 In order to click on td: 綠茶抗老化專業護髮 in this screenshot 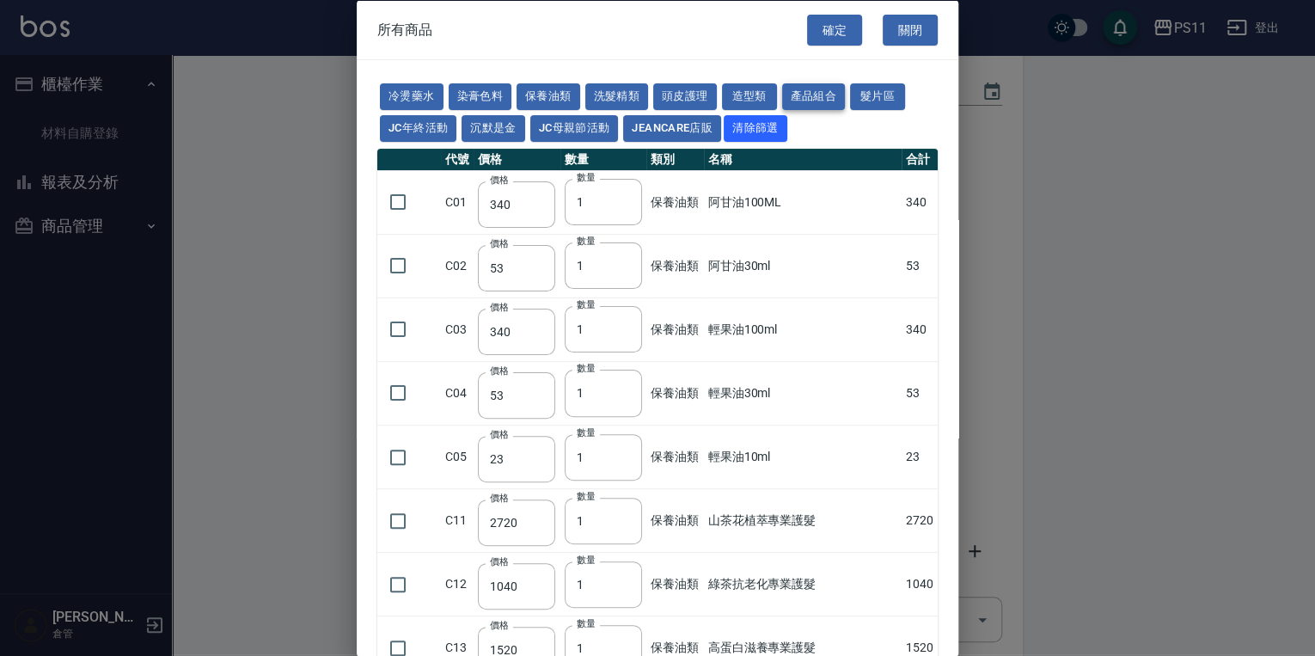, I will do `click(803, 584)`.